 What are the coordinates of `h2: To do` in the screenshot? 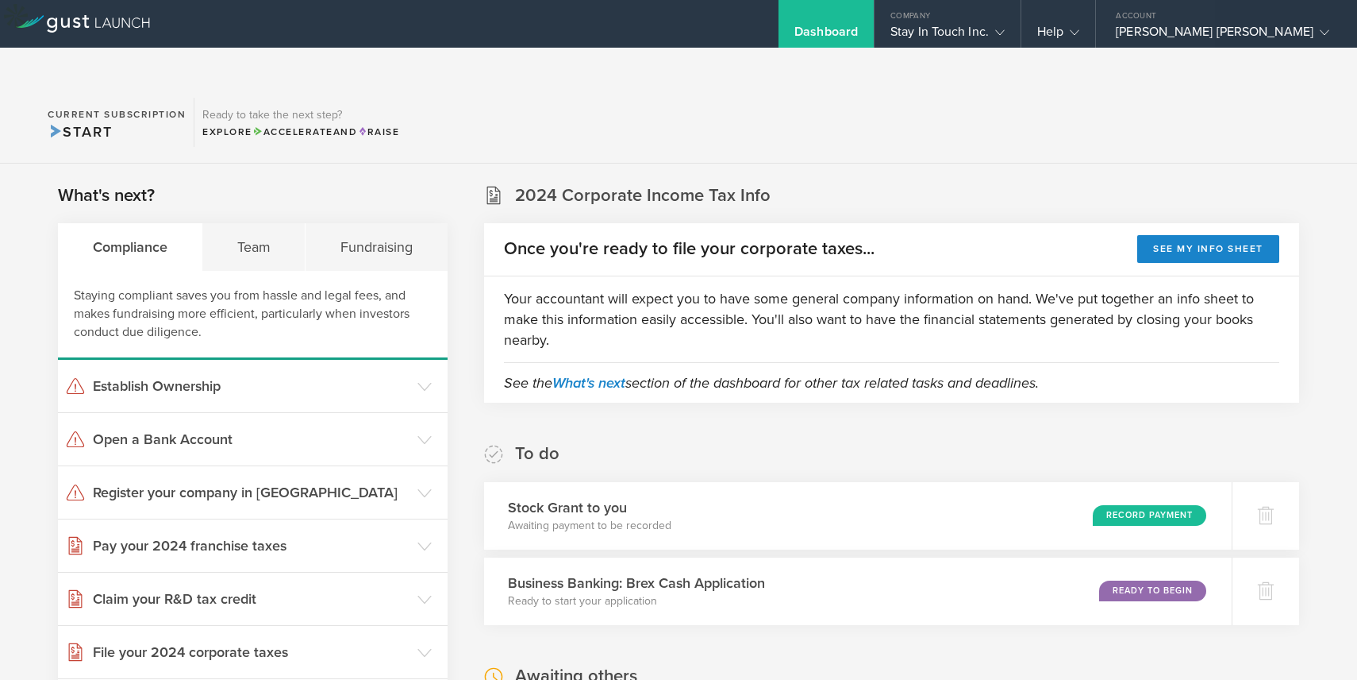 It's located at (537, 453).